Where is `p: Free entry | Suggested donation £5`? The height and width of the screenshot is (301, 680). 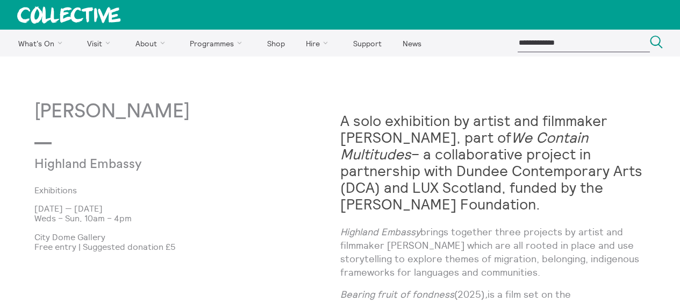 p: Free entry | Suggested donation £5 is located at coordinates (187, 246).